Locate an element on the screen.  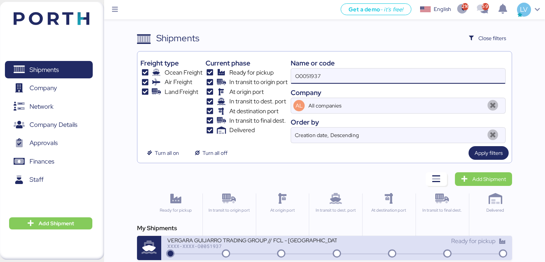
span: AL is located at coordinates (299, 105).